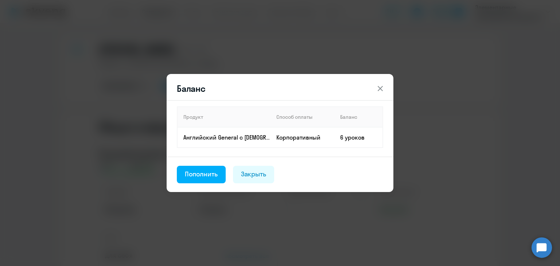 This screenshot has height=266, width=560. Describe the element at coordinates (358, 117) in the screenshot. I see `th: Баланс` at that location.